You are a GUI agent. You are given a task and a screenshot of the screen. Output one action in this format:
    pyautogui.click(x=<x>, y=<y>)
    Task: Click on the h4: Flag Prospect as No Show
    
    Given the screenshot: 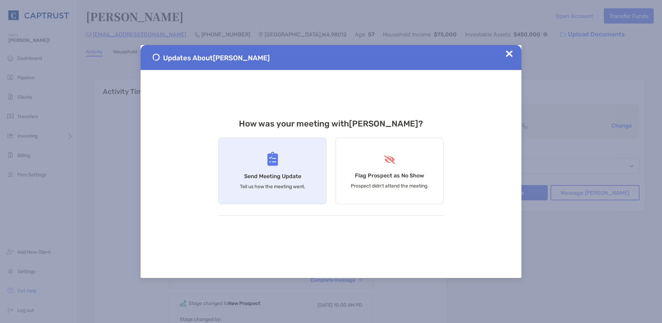 What is the action you would take?
    pyautogui.click(x=390, y=175)
    